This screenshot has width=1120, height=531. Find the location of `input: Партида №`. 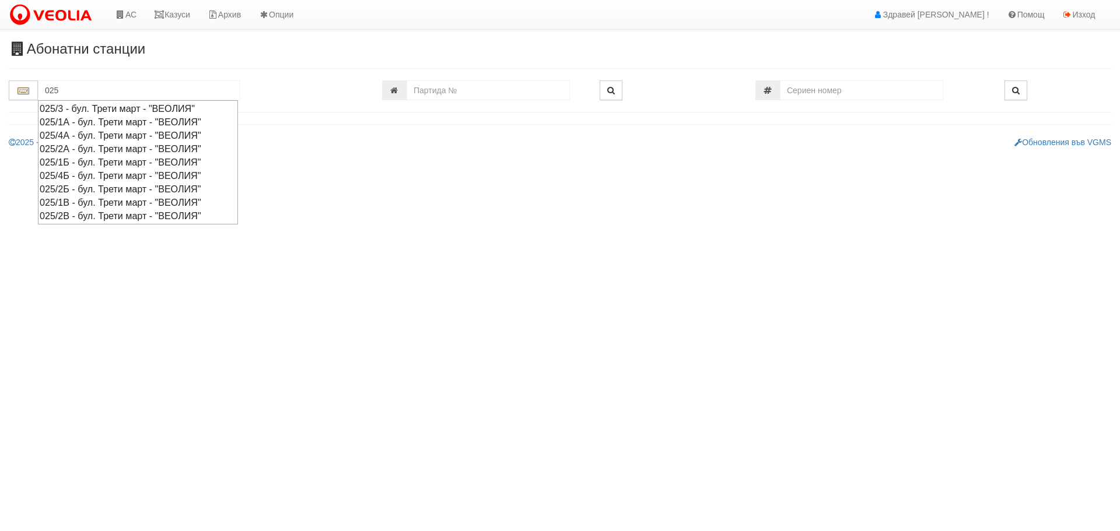

input: Партида № is located at coordinates (488, 90).